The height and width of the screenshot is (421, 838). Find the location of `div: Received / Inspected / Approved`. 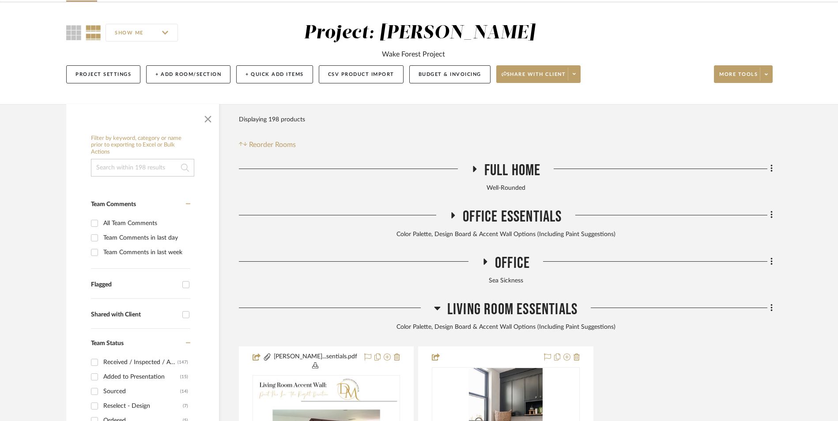

div: Received / Inspected / Approved is located at coordinates (140, 363).